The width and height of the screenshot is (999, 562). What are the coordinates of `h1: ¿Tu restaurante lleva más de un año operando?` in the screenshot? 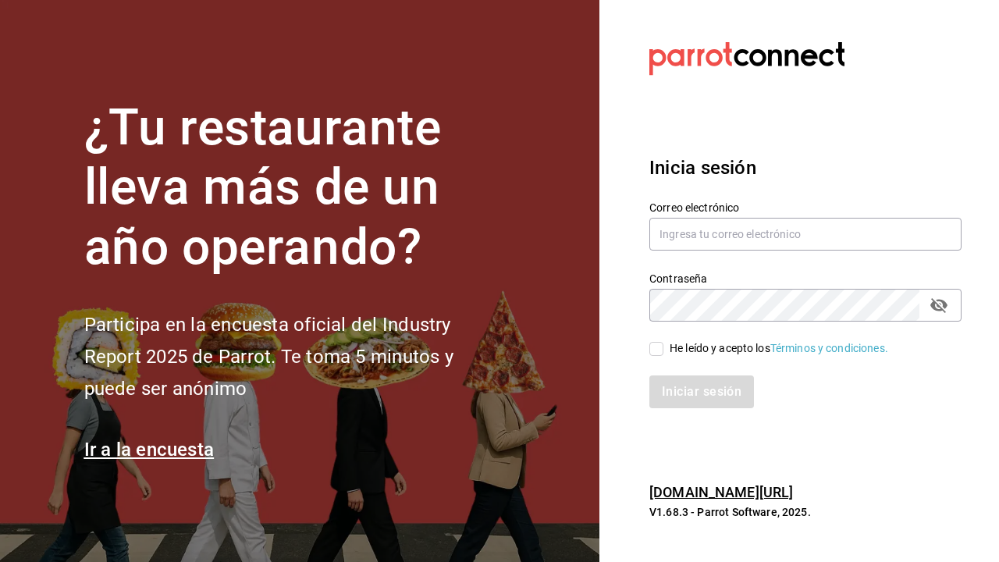 It's located at (295, 188).